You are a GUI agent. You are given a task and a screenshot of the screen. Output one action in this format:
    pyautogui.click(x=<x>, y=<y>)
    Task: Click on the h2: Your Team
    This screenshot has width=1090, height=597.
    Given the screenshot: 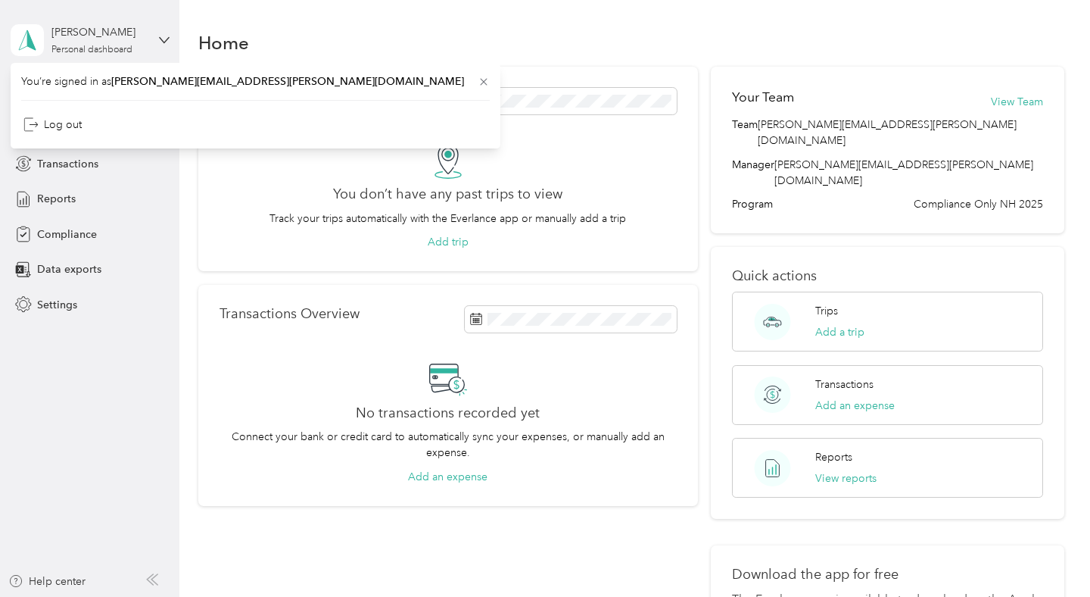 What is the action you would take?
    pyautogui.click(x=763, y=97)
    